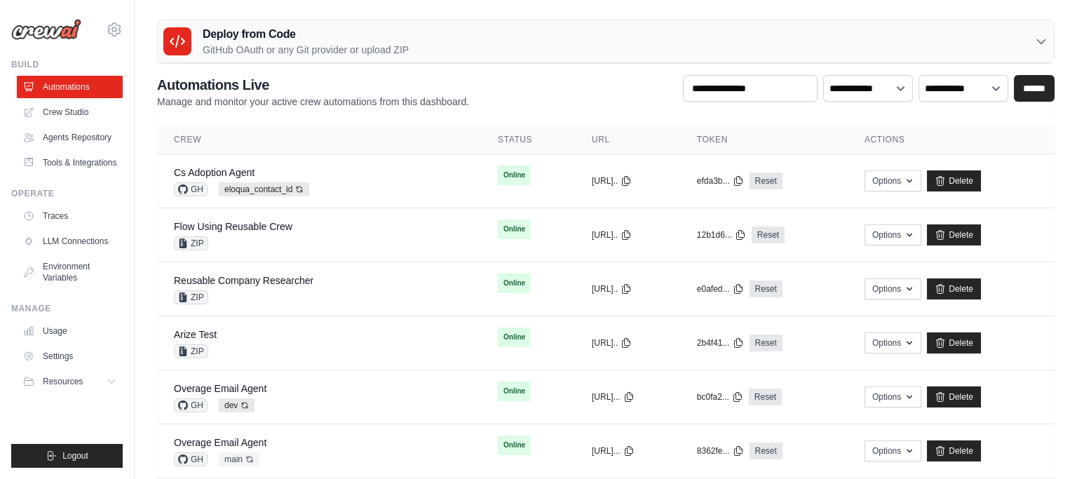 This screenshot has height=479, width=1077. I want to click on h2: Automations Live, so click(313, 85).